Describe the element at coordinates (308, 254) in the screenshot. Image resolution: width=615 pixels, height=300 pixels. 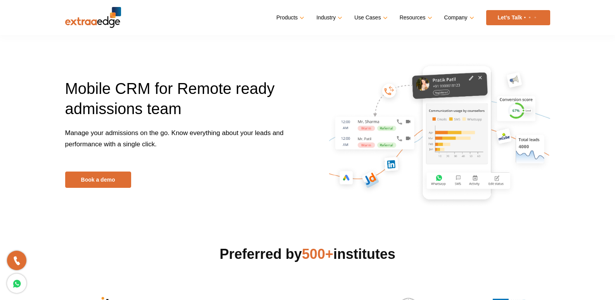
I see `h2: Preferred by institutes` at that location.